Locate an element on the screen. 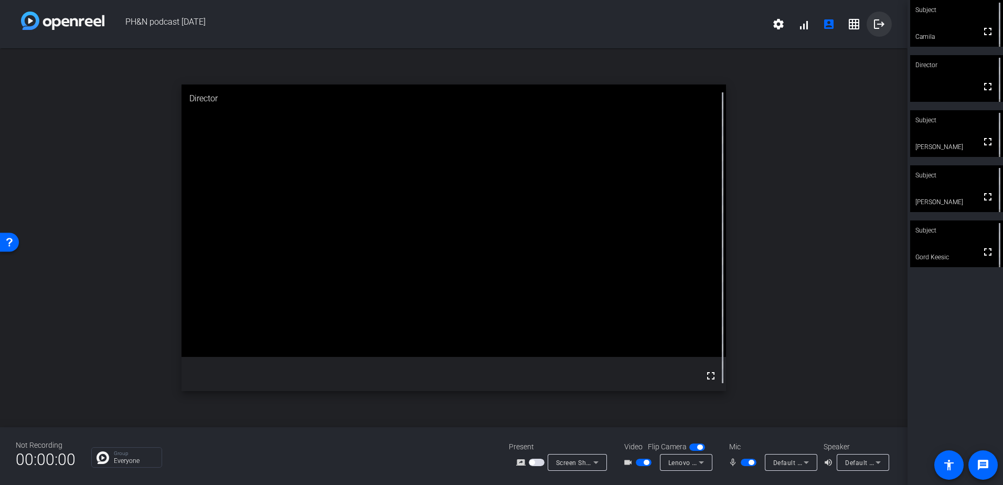  p: Everyone is located at coordinates (135, 461).